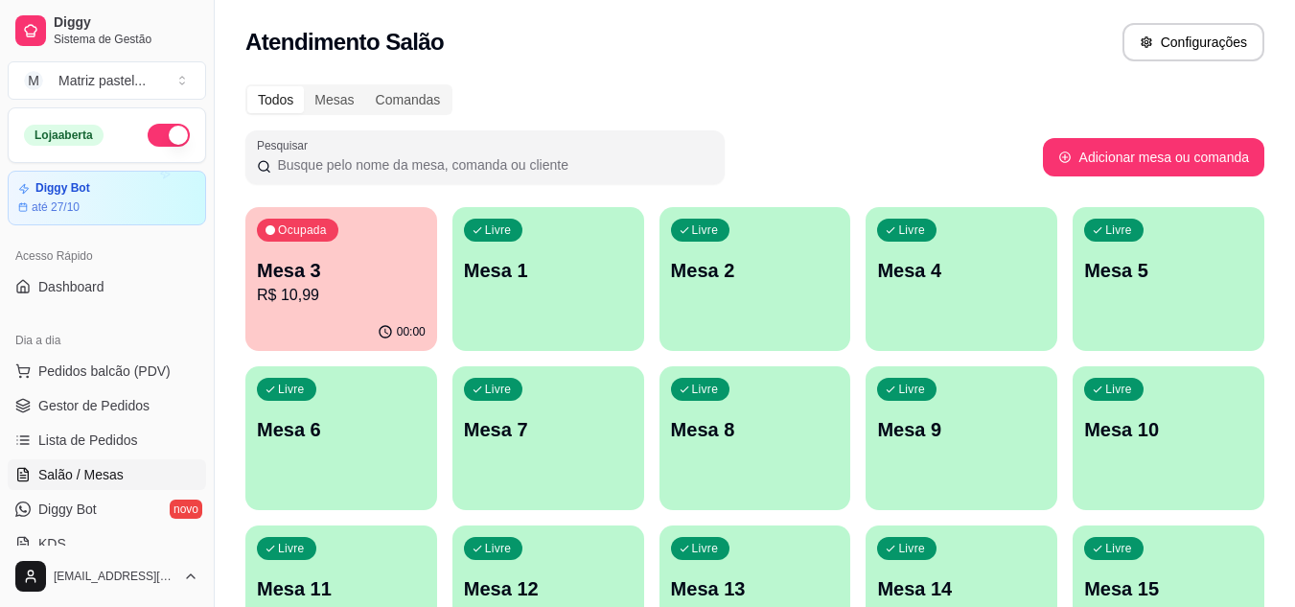 The image size is (1295, 607). I want to click on p: Mesa 14, so click(962, 589).